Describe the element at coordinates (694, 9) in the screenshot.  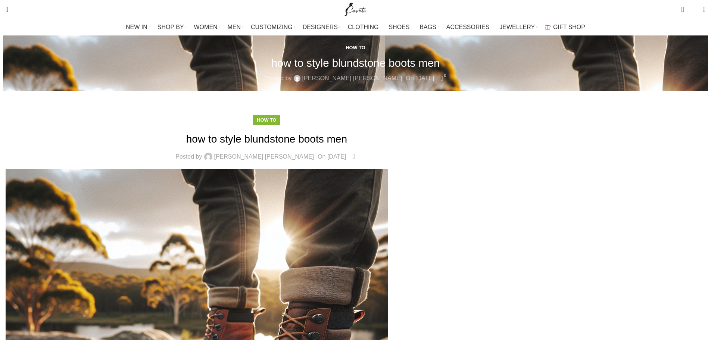
I see `div: My Wishlist` at that location.